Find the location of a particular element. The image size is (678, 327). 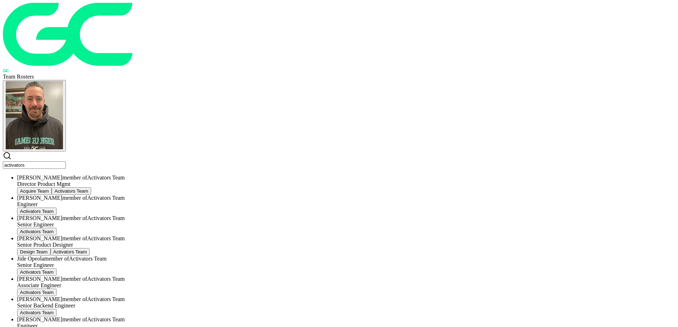

span: Team Rosters is located at coordinates (18, 77).